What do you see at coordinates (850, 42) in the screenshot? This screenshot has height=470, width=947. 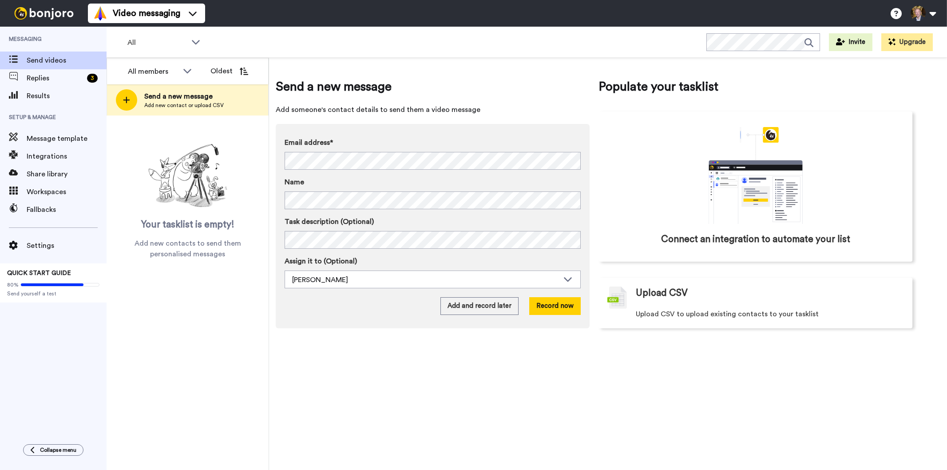 I see `button: Invite` at bounding box center [850, 42].